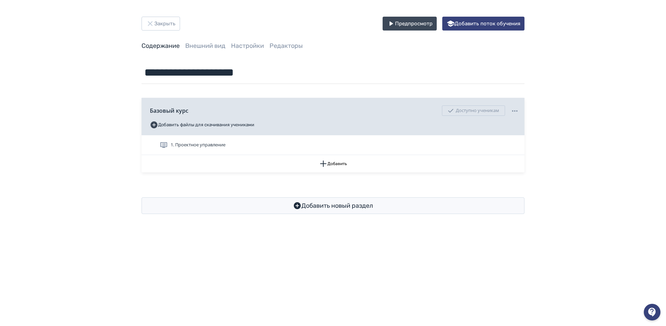 The width and height of the screenshot is (666, 326). Describe the element at coordinates (169, 111) in the screenshot. I see `span: Базовый курс` at that location.